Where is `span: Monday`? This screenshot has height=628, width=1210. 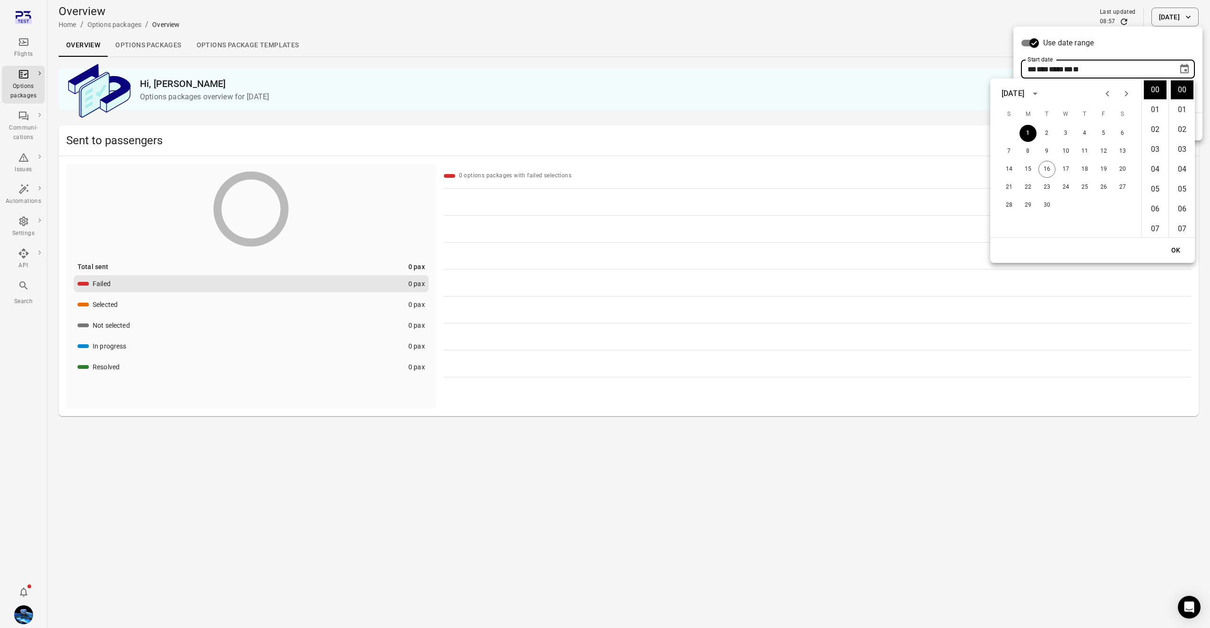 span: Monday is located at coordinates (1028, 114).